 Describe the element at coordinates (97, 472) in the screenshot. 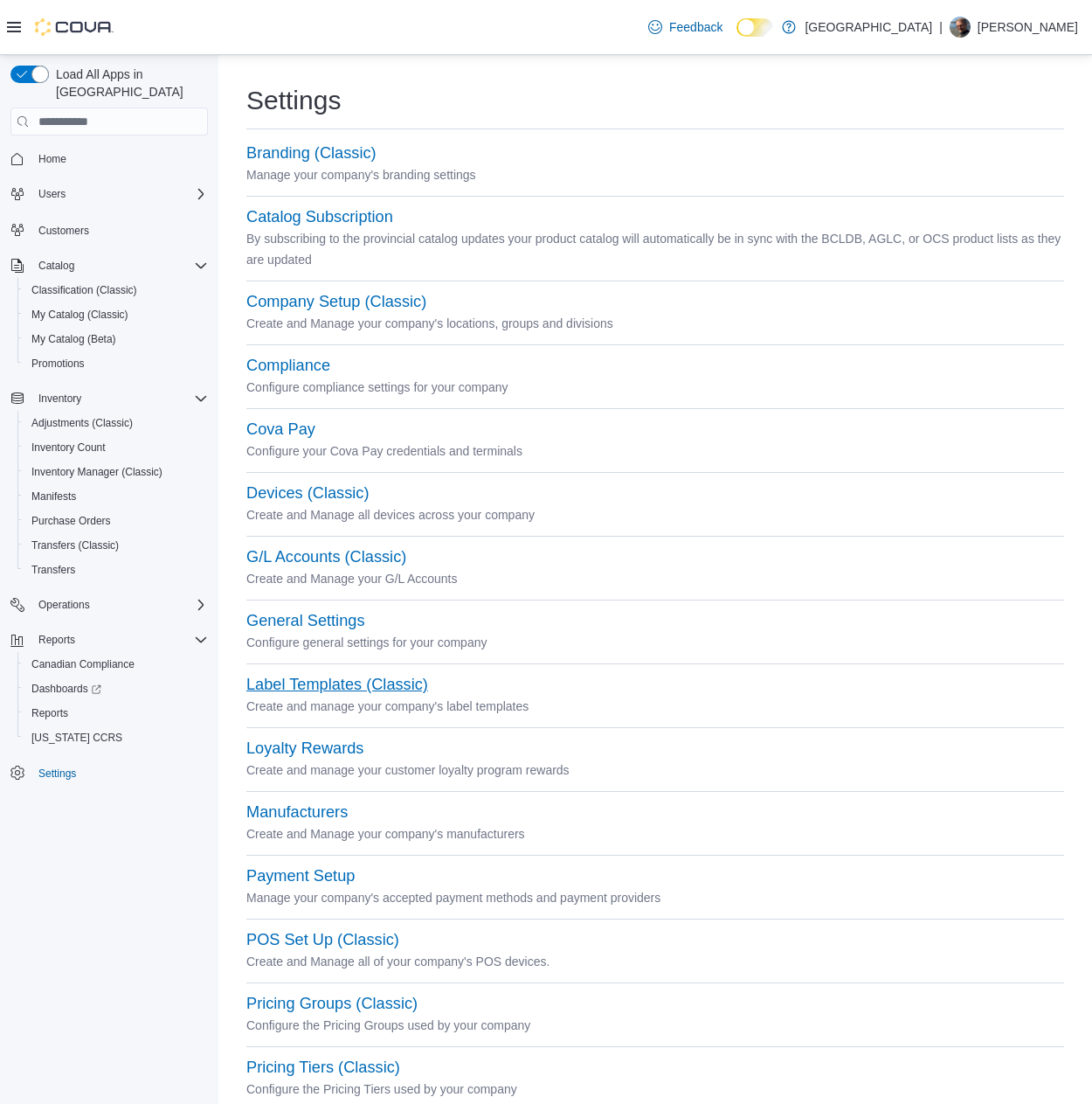

I see `a: Inventory Manager (Classic)` at that location.